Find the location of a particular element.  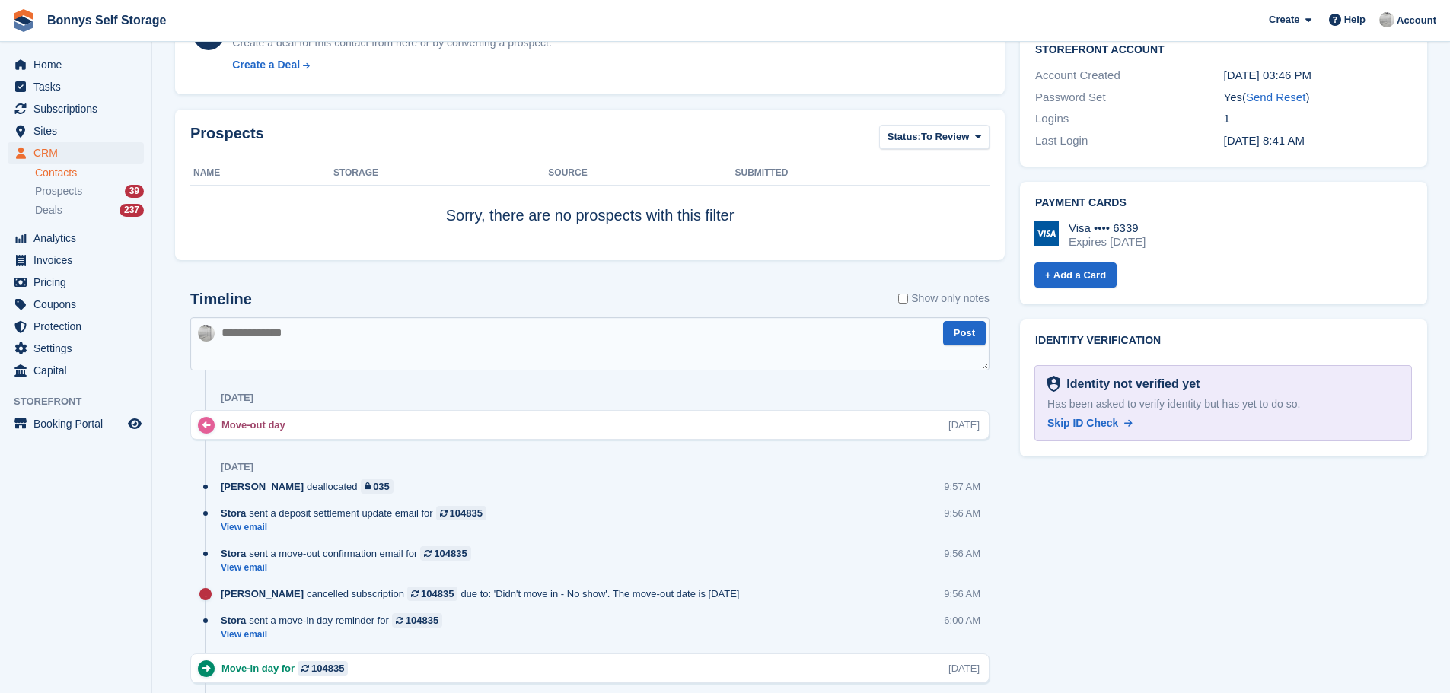

span: Booking Portal is located at coordinates (79, 424).